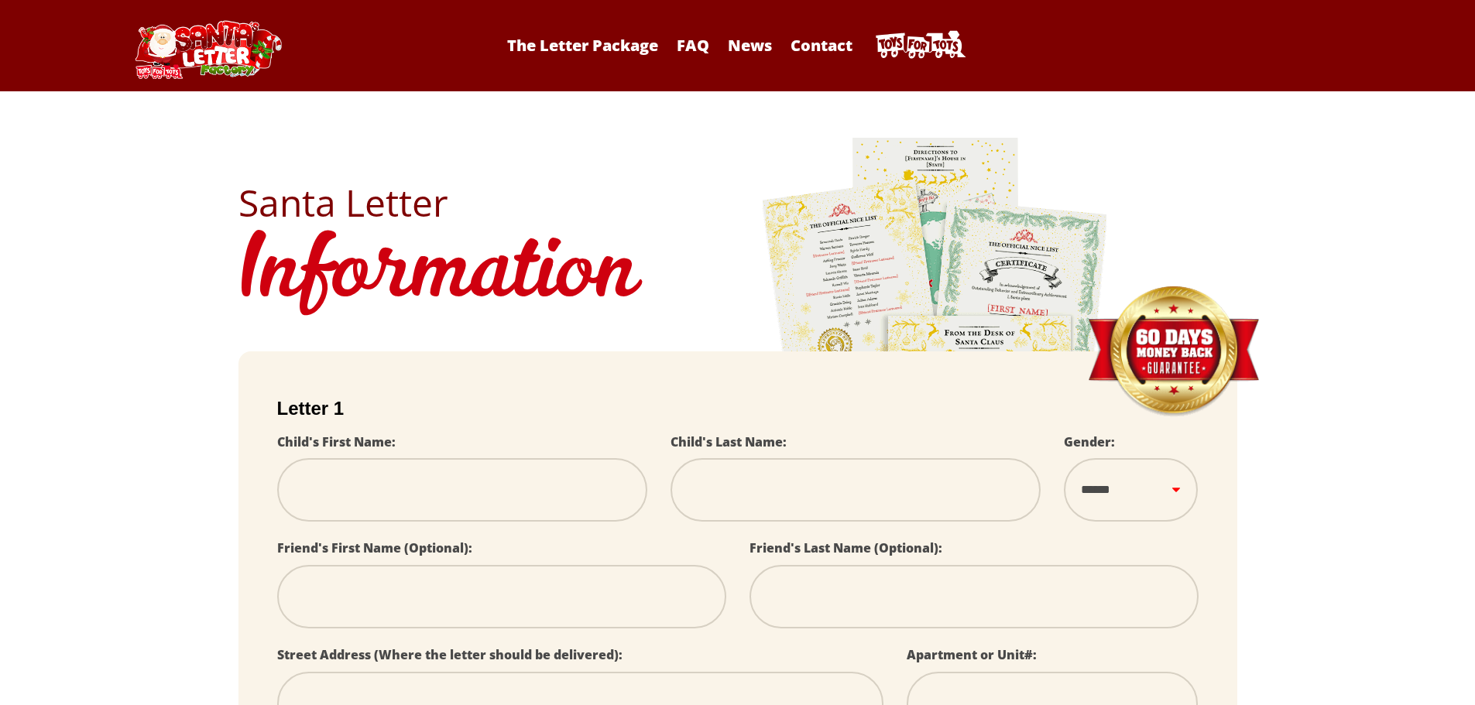 This screenshot has height=705, width=1475. I want to click on img: Money Back Guarantee, so click(1173, 352).